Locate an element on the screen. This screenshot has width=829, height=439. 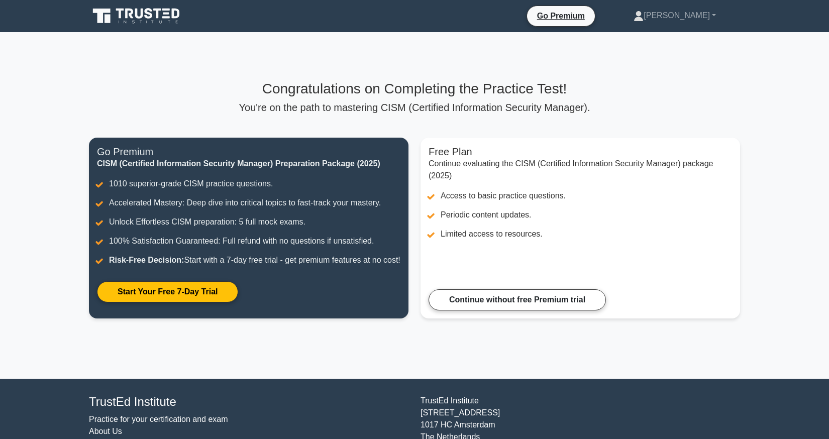
a: Continue without free Premium trial is located at coordinates (517, 300).